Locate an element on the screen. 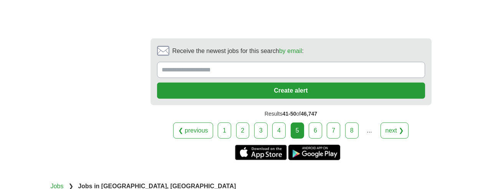  span: 46,747 is located at coordinates (309, 114).